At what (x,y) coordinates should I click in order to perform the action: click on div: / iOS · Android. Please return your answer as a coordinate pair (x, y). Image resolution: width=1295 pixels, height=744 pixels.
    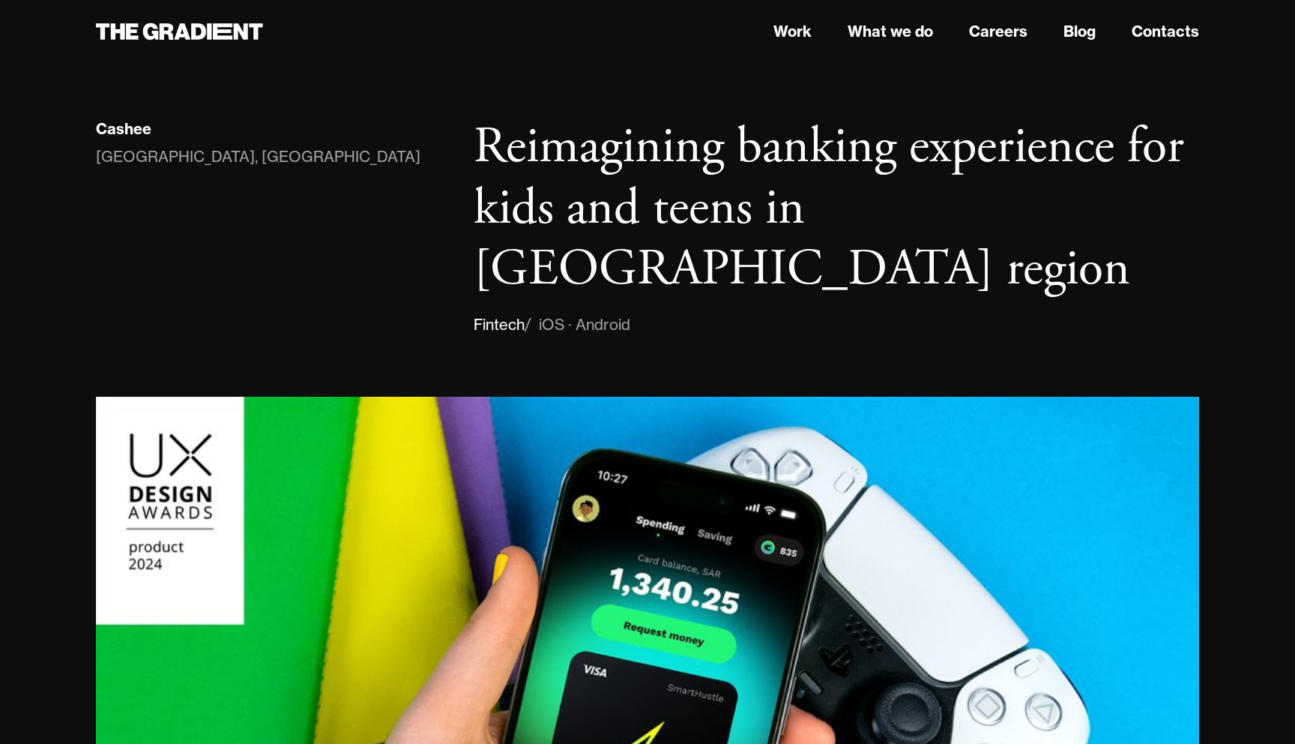
    Looking at the image, I should click on (577, 325).